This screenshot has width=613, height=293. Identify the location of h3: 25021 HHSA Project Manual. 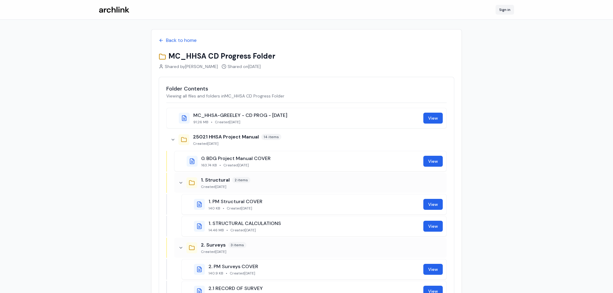
(226, 137).